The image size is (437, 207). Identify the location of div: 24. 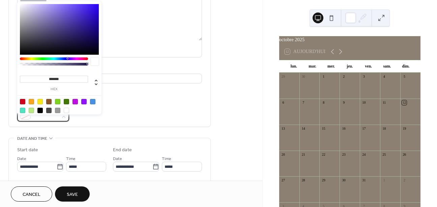
(364, 154).